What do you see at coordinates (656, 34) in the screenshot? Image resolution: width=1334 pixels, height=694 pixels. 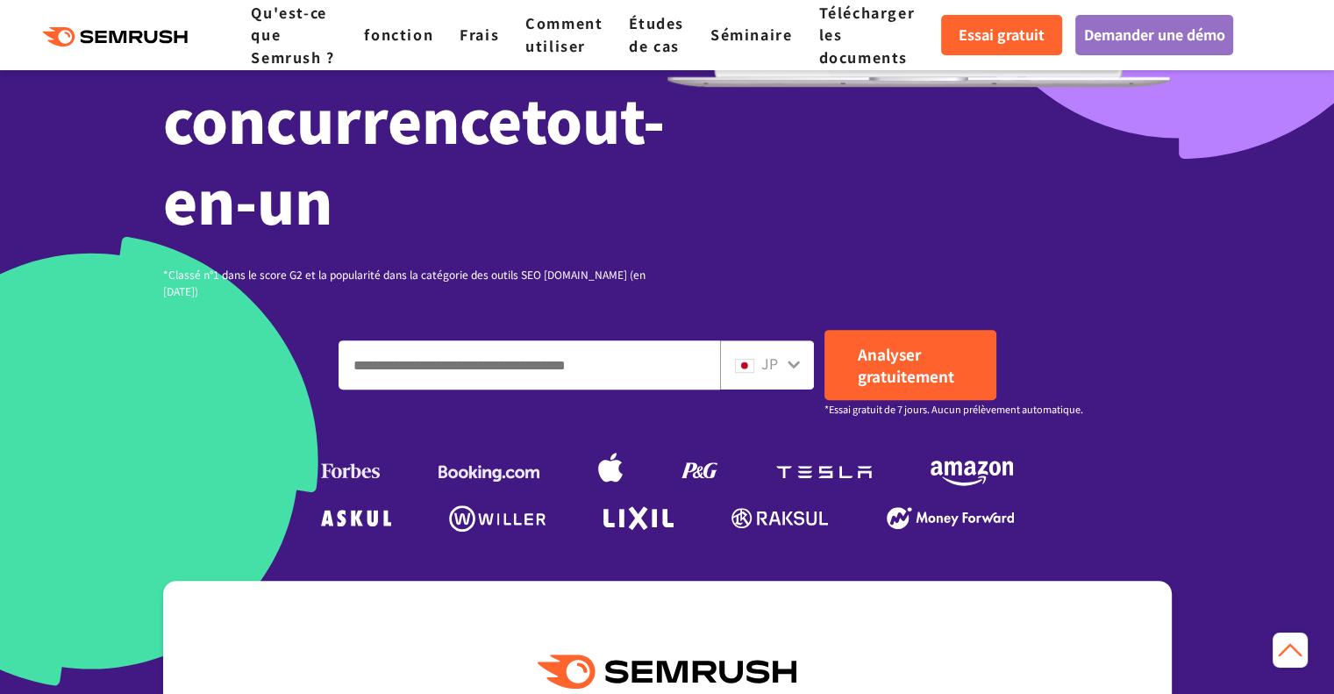 I see `font: Études de cas` at bounding box center [656, 34].